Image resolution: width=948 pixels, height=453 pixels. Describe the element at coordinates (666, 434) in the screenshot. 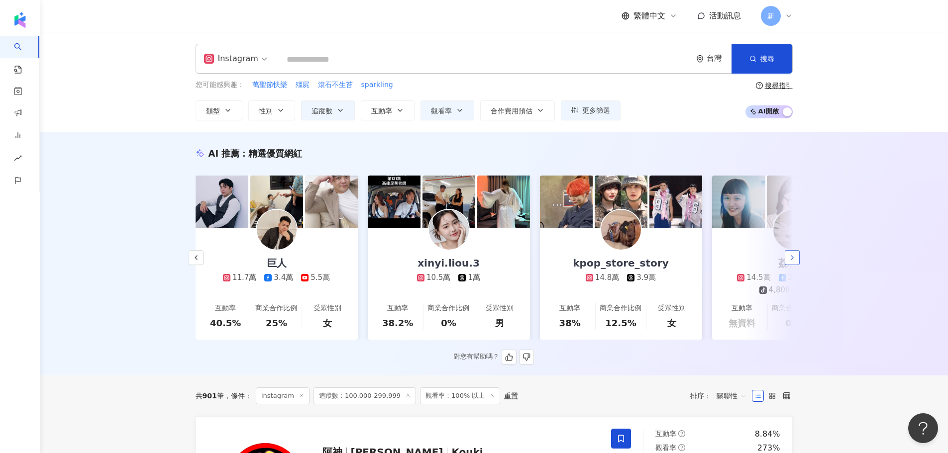

I see `span: 互動率` at that location.